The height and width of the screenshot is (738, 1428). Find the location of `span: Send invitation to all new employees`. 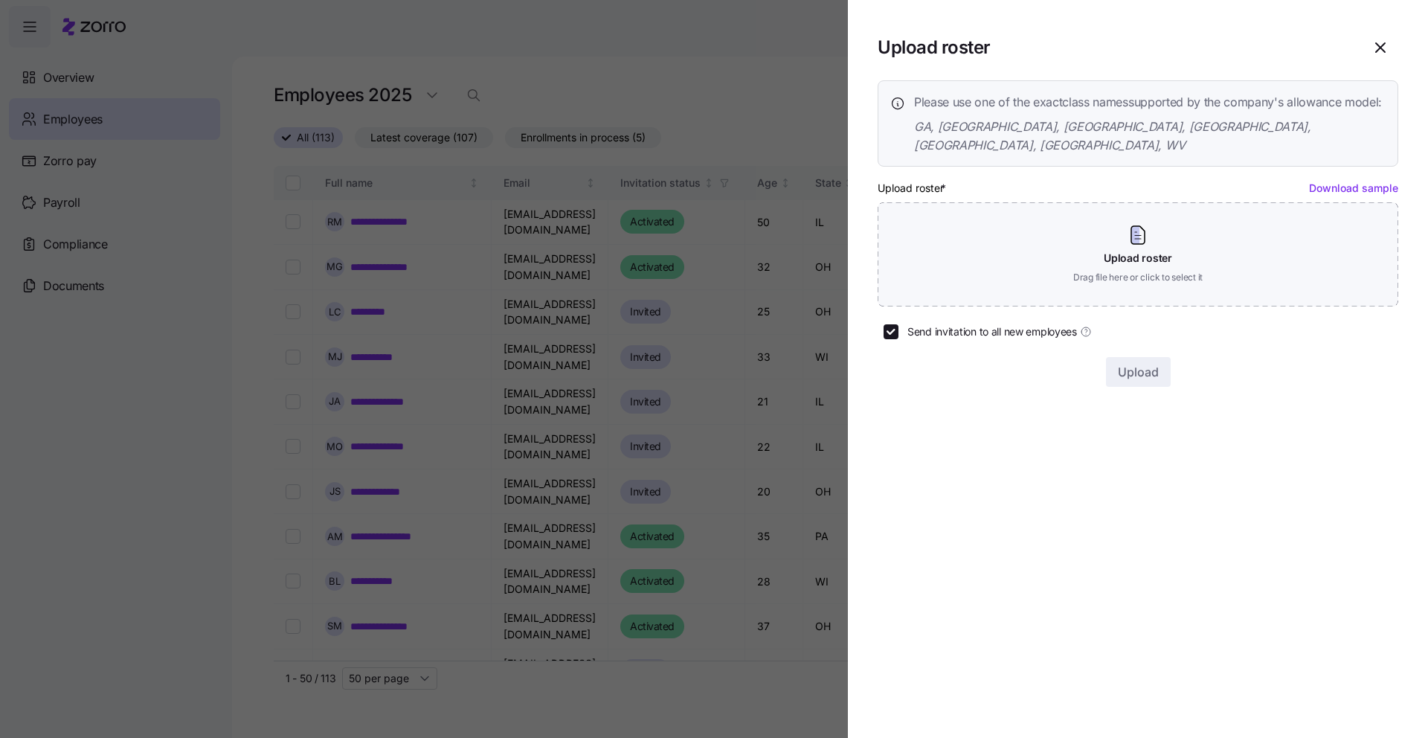

span: Send invitation to all new employees is located at coordinates (992, 332).